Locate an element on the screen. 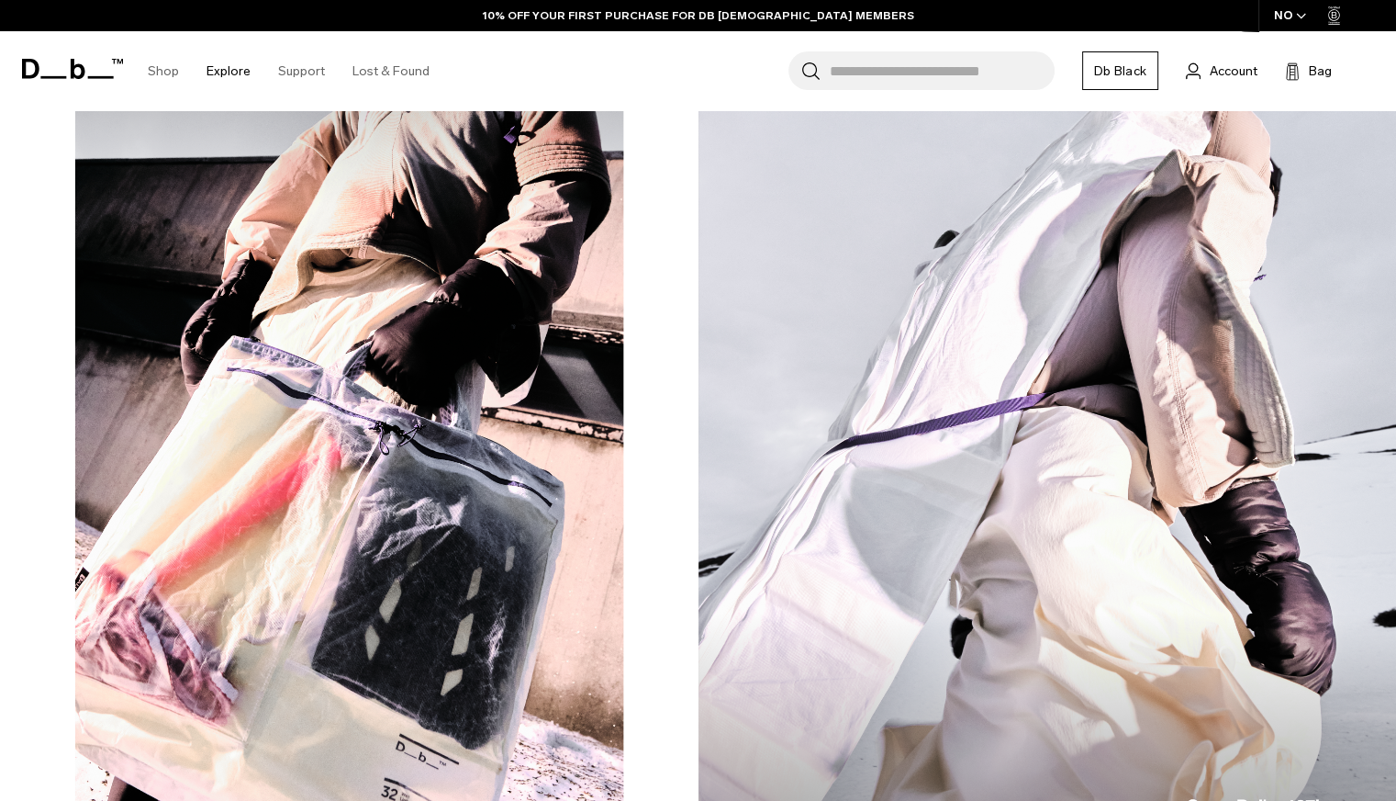  a: Explore is located at coordinates (229, 71).